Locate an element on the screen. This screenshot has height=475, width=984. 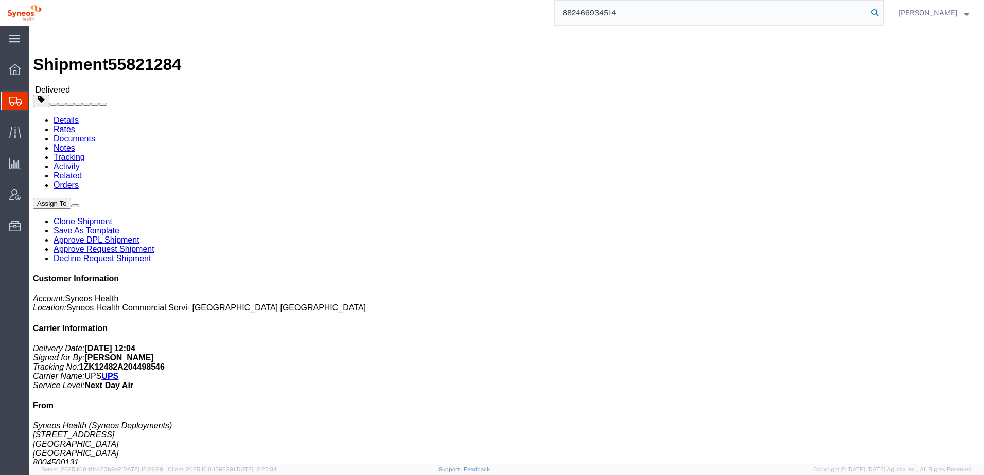
input: Search for shipment number, reference number is located at coordinates (711, 13).